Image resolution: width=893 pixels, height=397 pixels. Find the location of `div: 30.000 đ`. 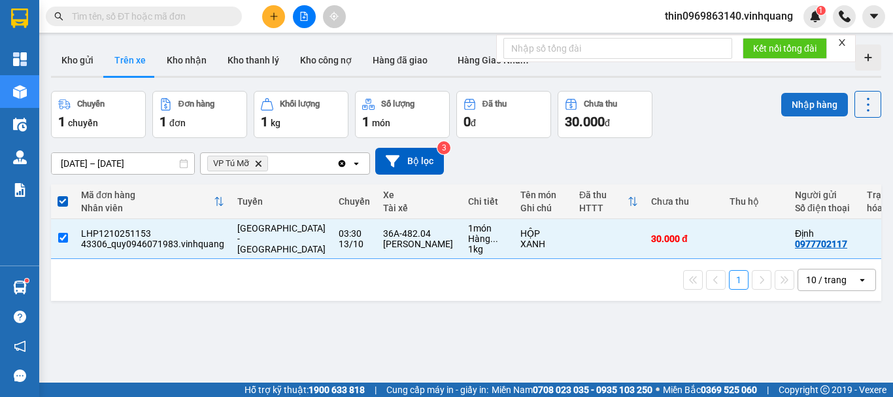

div: 30.000 đ is located at coordinates (684, 239).